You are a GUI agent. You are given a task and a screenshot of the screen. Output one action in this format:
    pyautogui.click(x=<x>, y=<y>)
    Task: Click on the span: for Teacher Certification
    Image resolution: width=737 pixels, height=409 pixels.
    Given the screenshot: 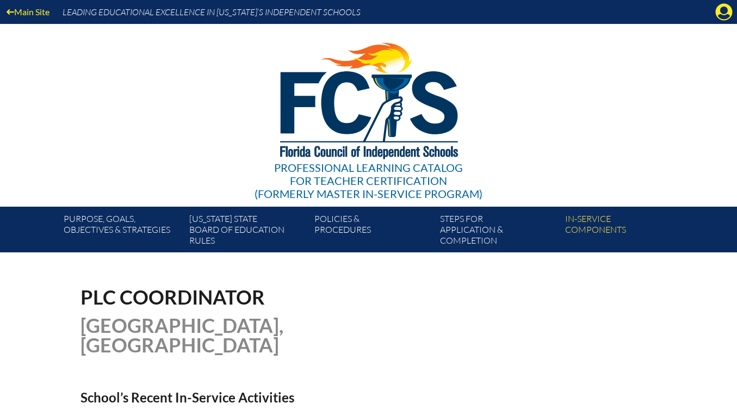 What is the action you would take?
    pyautogui.click(x=368, y=181)
    